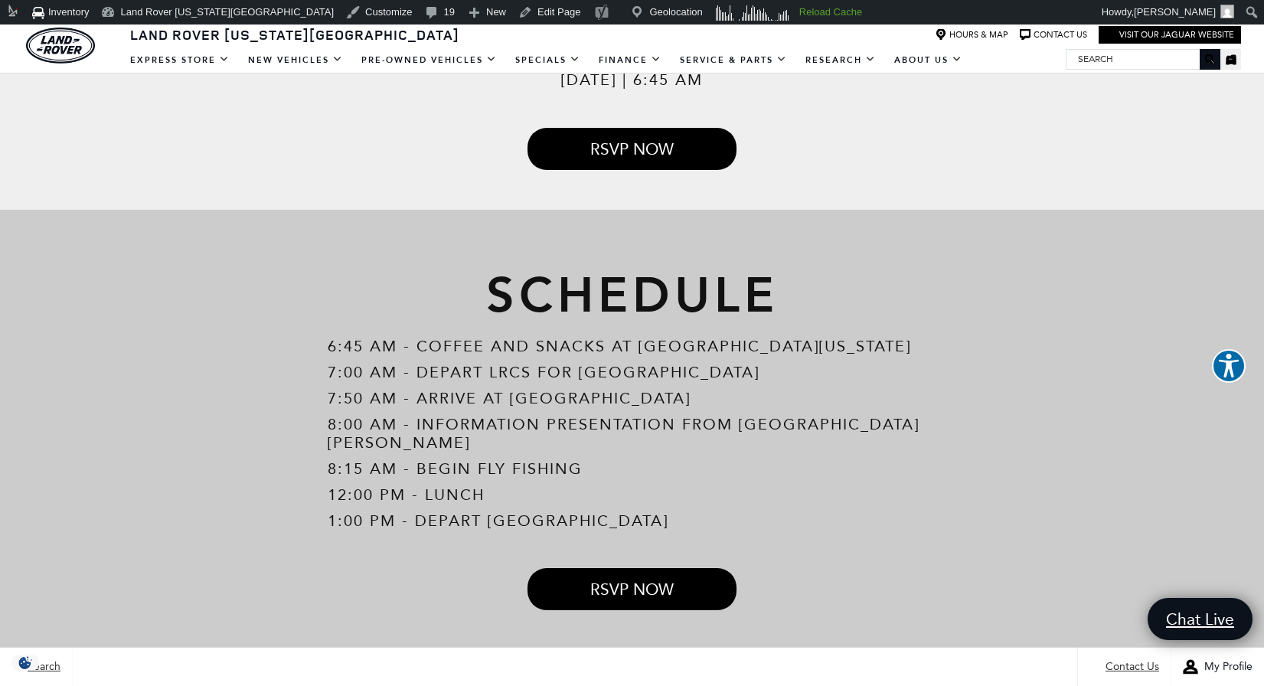  I want to click on nav: Main Navigation, so click(546, 60).